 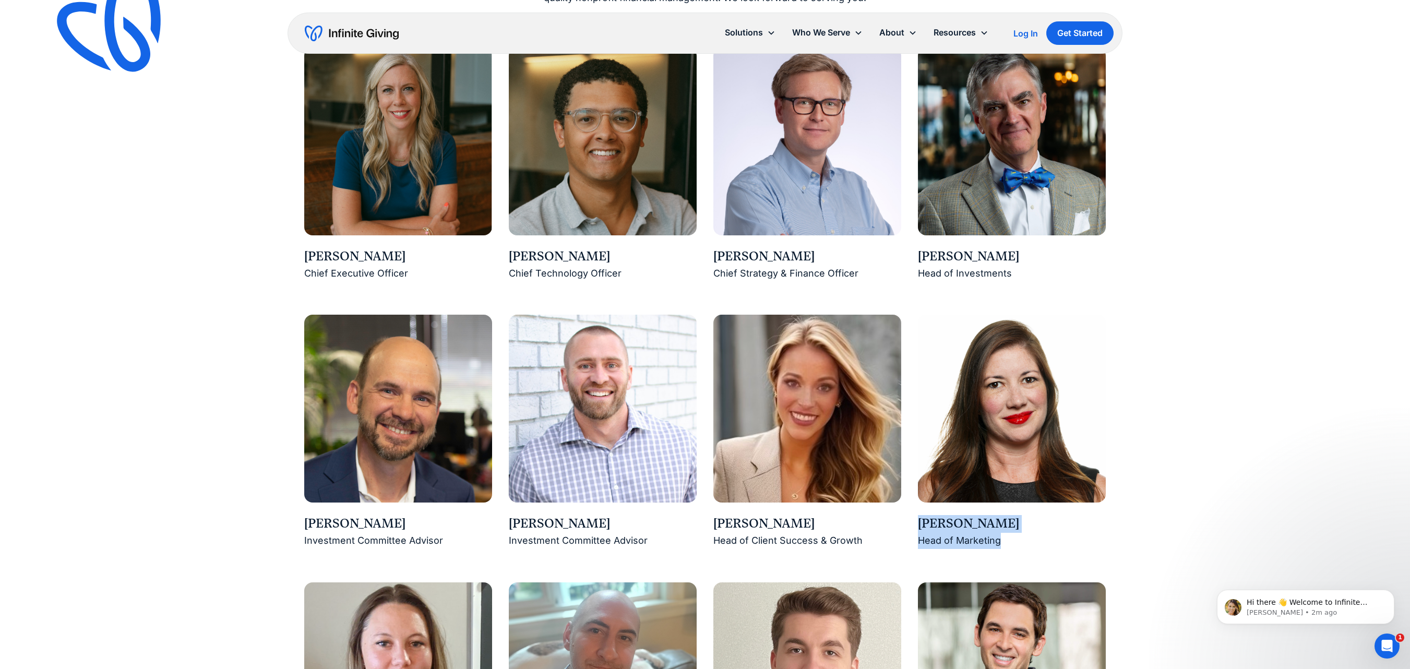 I want to click on a: Get Started, so click(x=1080, y=33).